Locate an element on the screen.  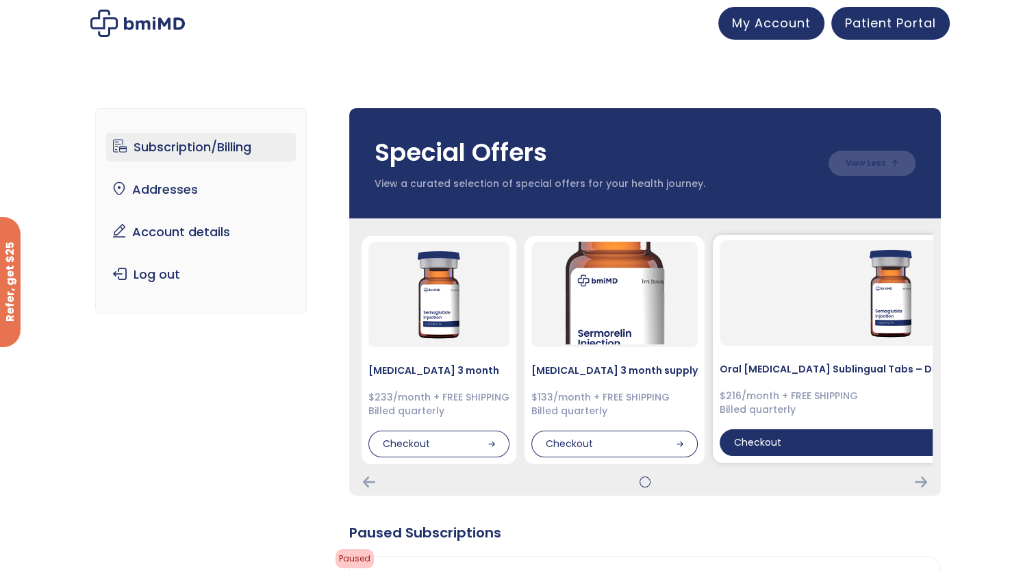
span: My Account is located at coordinates (771, 23).